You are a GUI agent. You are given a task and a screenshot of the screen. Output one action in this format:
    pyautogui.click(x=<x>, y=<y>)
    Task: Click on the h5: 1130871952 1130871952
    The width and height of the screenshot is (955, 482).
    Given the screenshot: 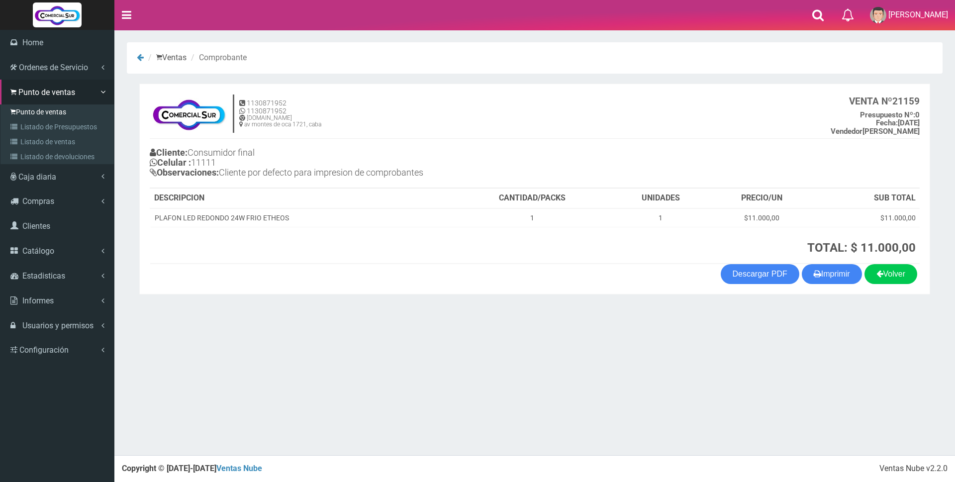 What is the action you would take?
    pyautogui.click(x=280, y=107)
    